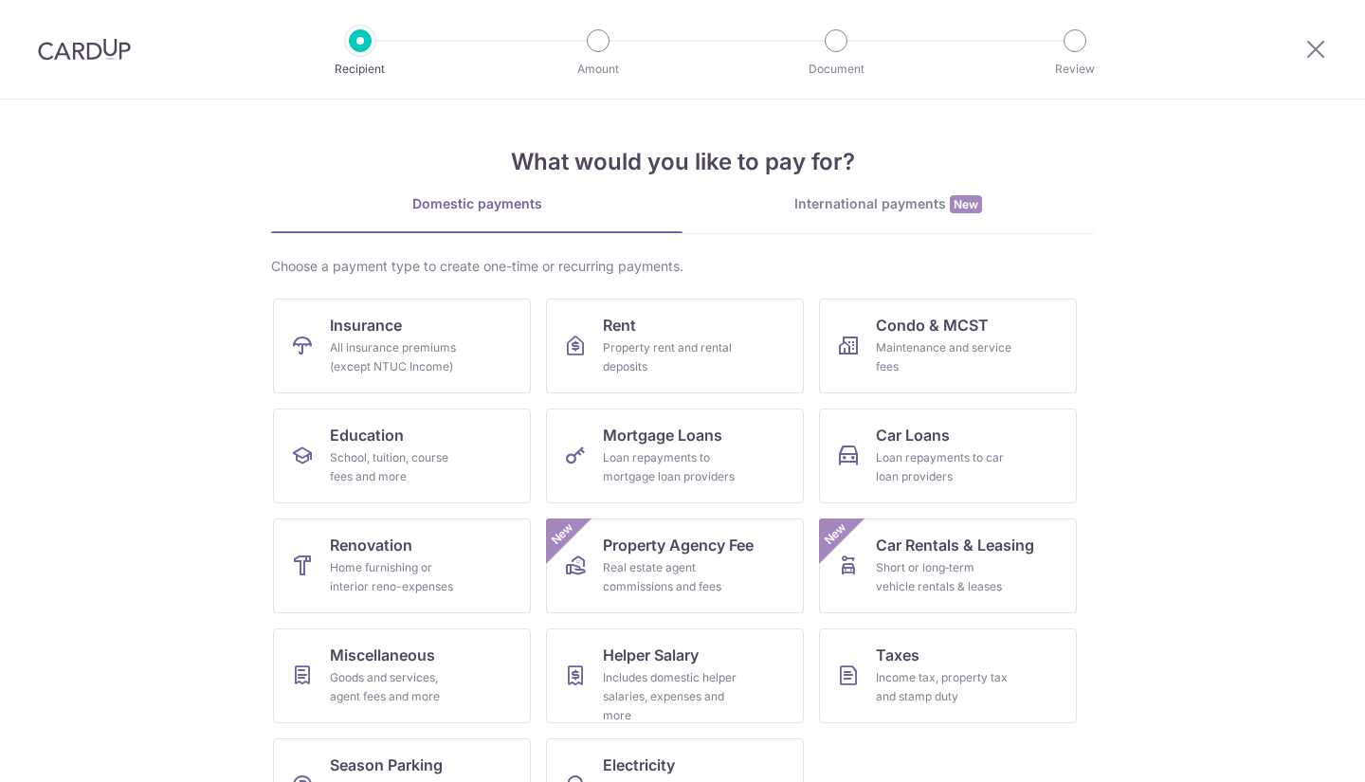 This screenshot has height=782, width=1365. I want to click on a: Property Agency FeeReal estate agent commissions and feesNew, so click(675, 566).